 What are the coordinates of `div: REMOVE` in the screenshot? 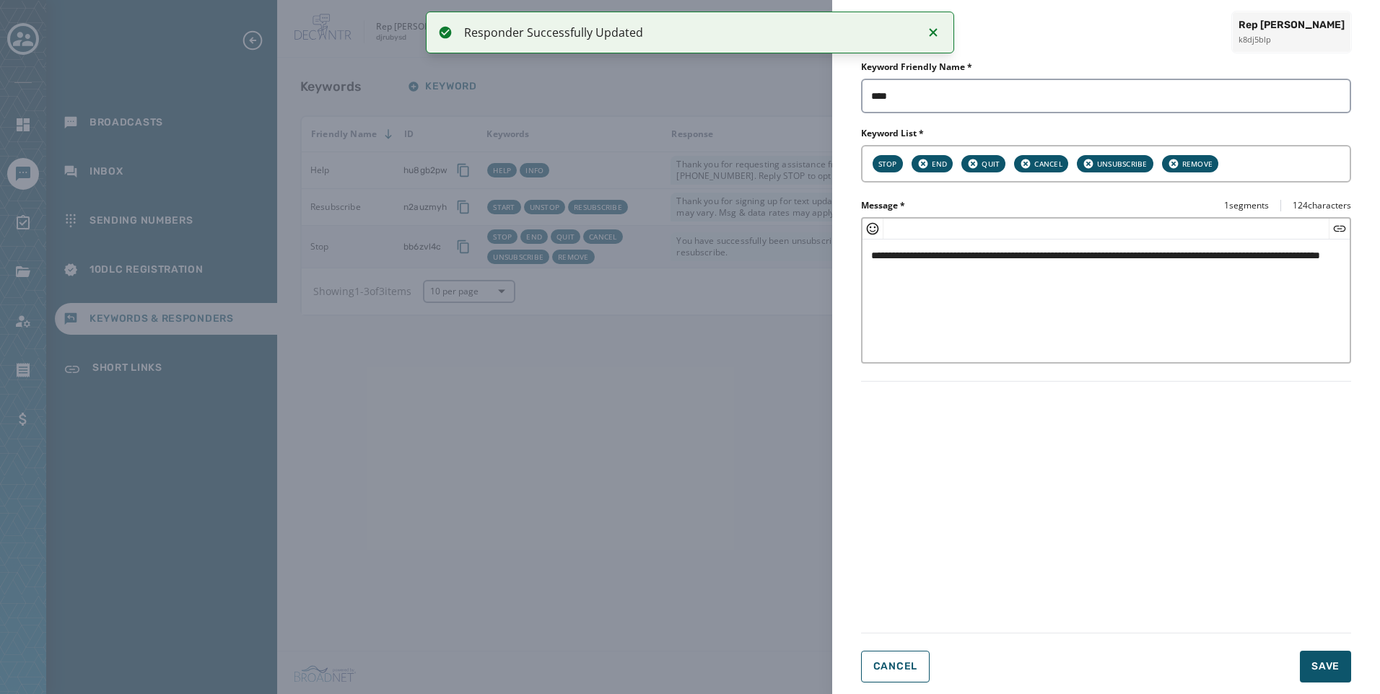 It's located at (1190, 164).